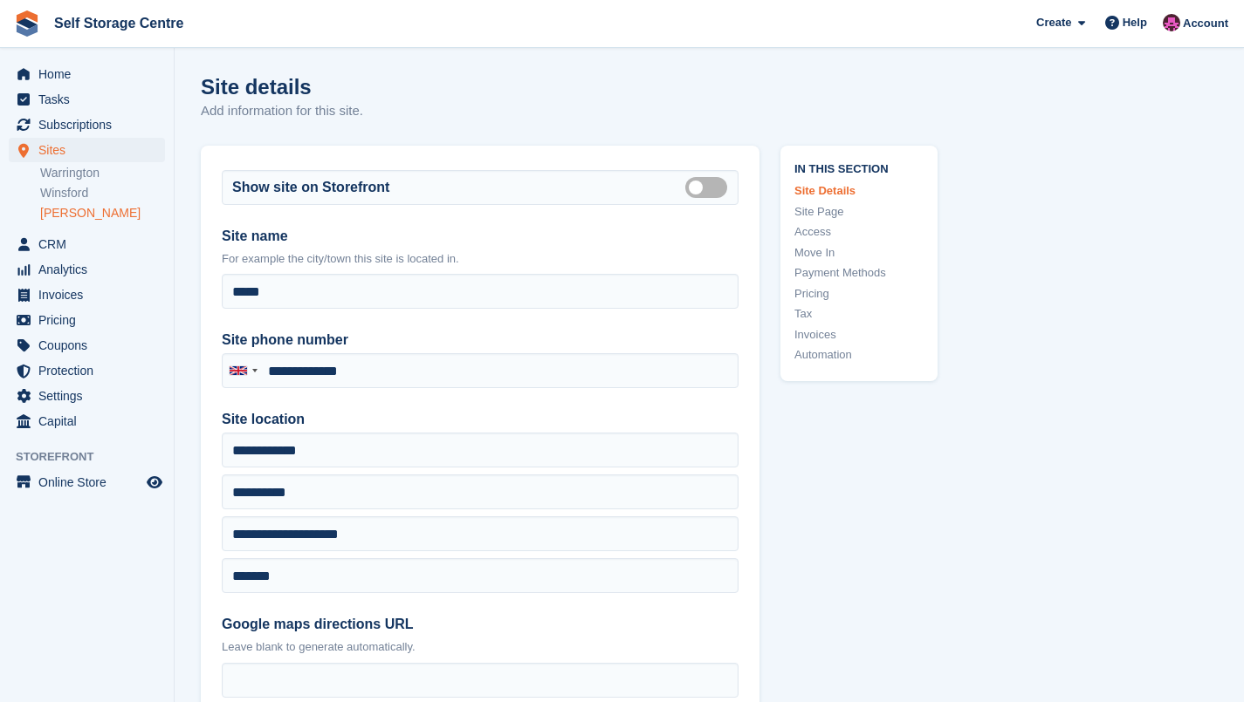 The width and height of the screenshot is (1244, 702). I want to click on label: Show site on Storefront, so click(311, 188).